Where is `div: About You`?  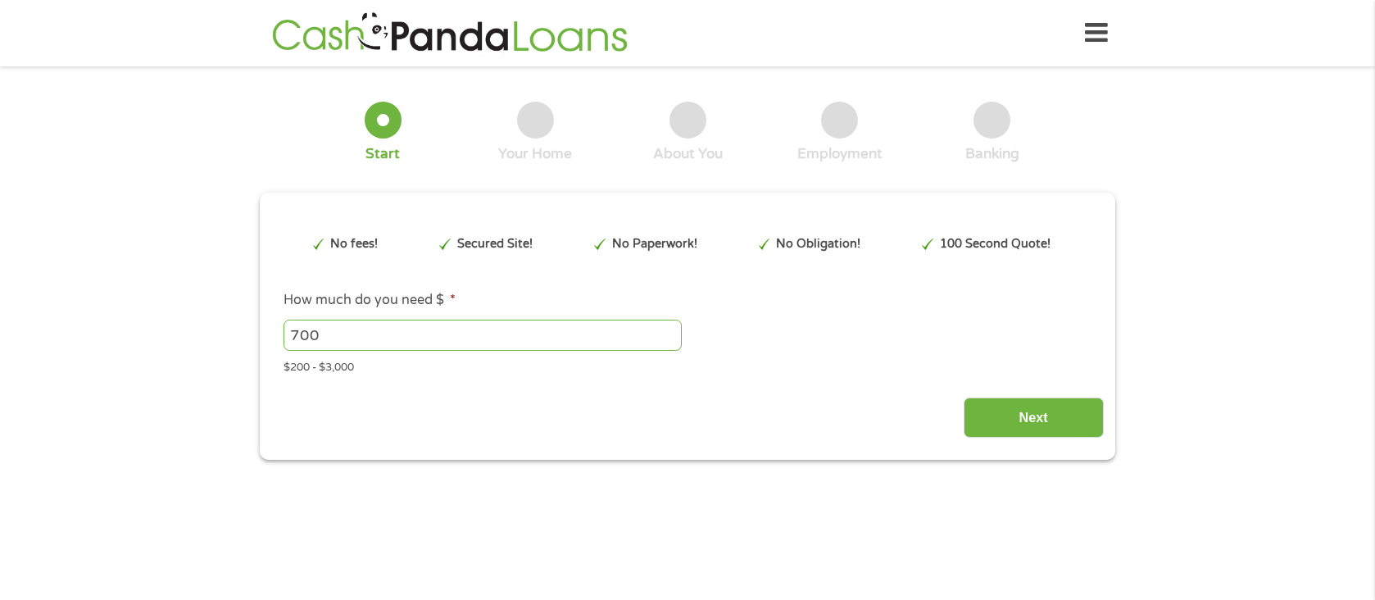
div: About You is located at coordinates (687, 154).